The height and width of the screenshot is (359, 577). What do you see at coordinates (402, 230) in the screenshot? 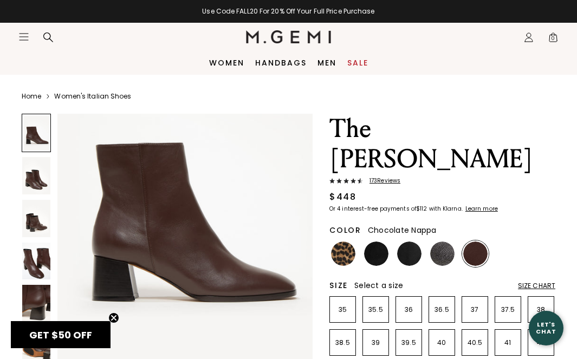
I see `span: Chocolate Nappa` at bounding box center [402, 230].